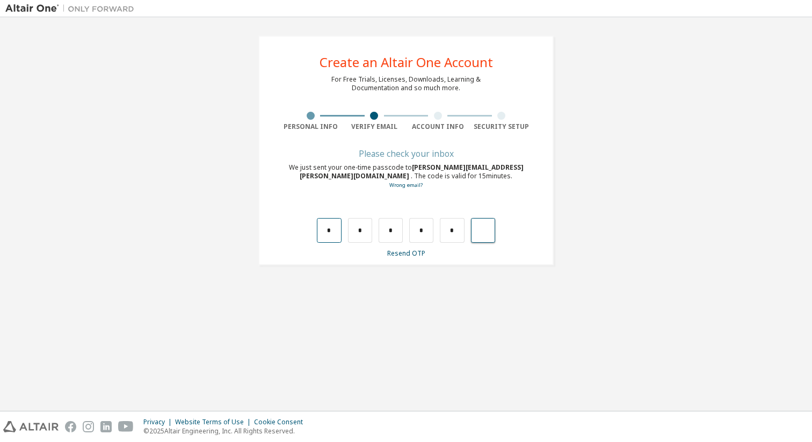 This screenshot has height=442, width=812. What do you see at coordinates (226, 431) in the screenshot?
I see `p: © 2025 Altair Engineering, Inc. All Rights Reserved.` at bounding box center [226, 431].